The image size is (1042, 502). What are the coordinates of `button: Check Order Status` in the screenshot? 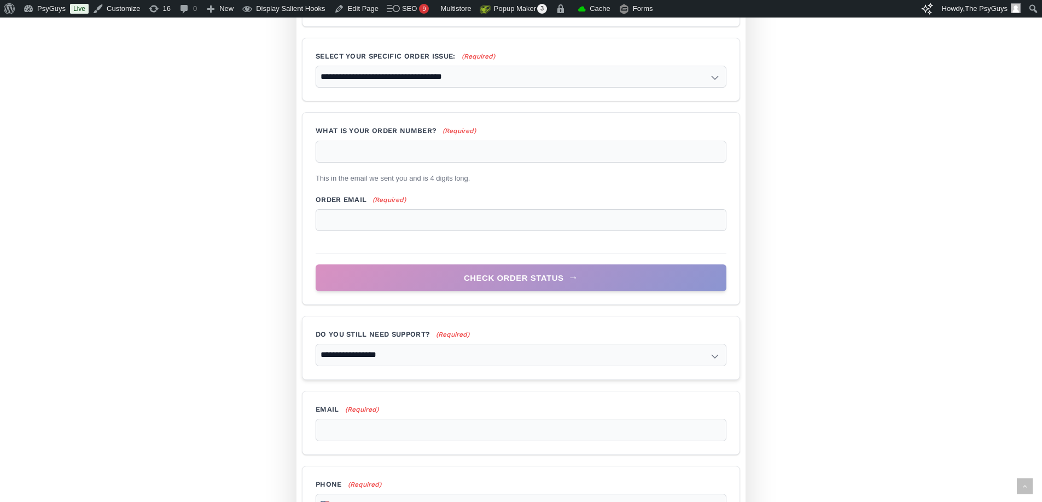 It's located at (521, 277).